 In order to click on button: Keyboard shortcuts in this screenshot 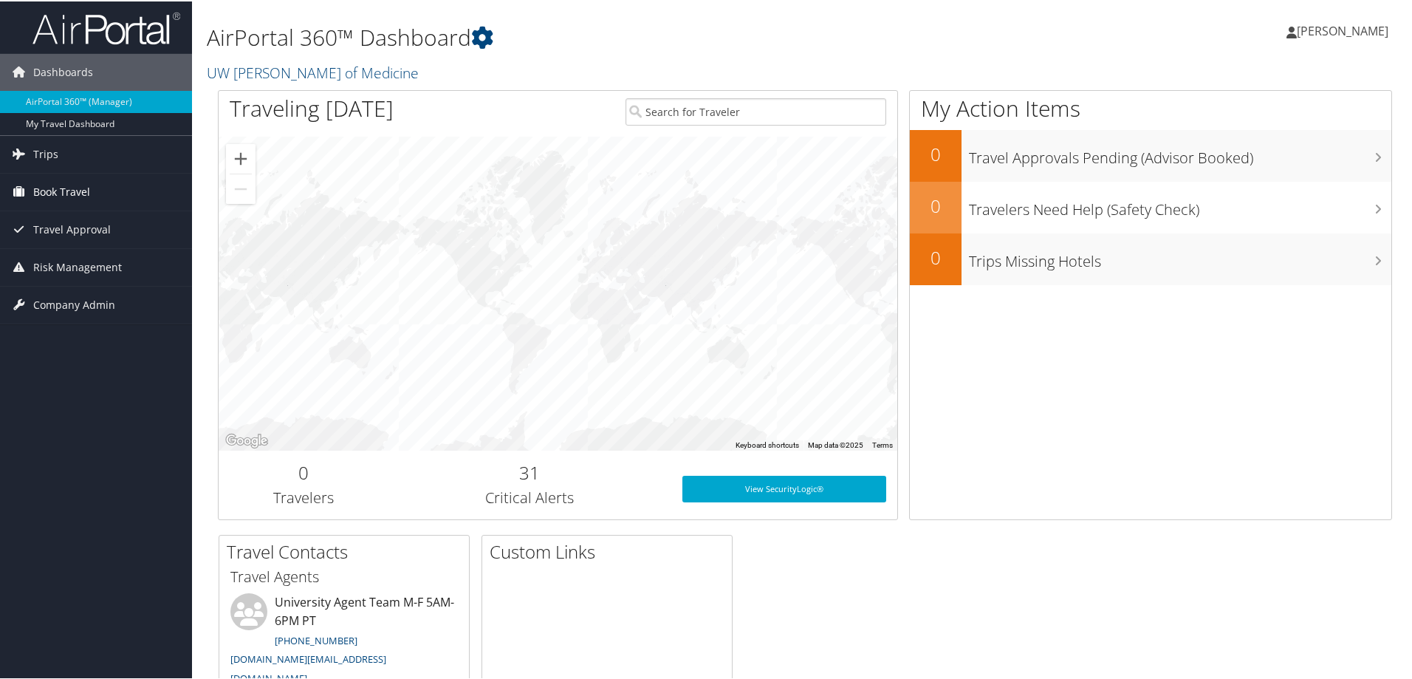, I will do `click(767, 444)`.